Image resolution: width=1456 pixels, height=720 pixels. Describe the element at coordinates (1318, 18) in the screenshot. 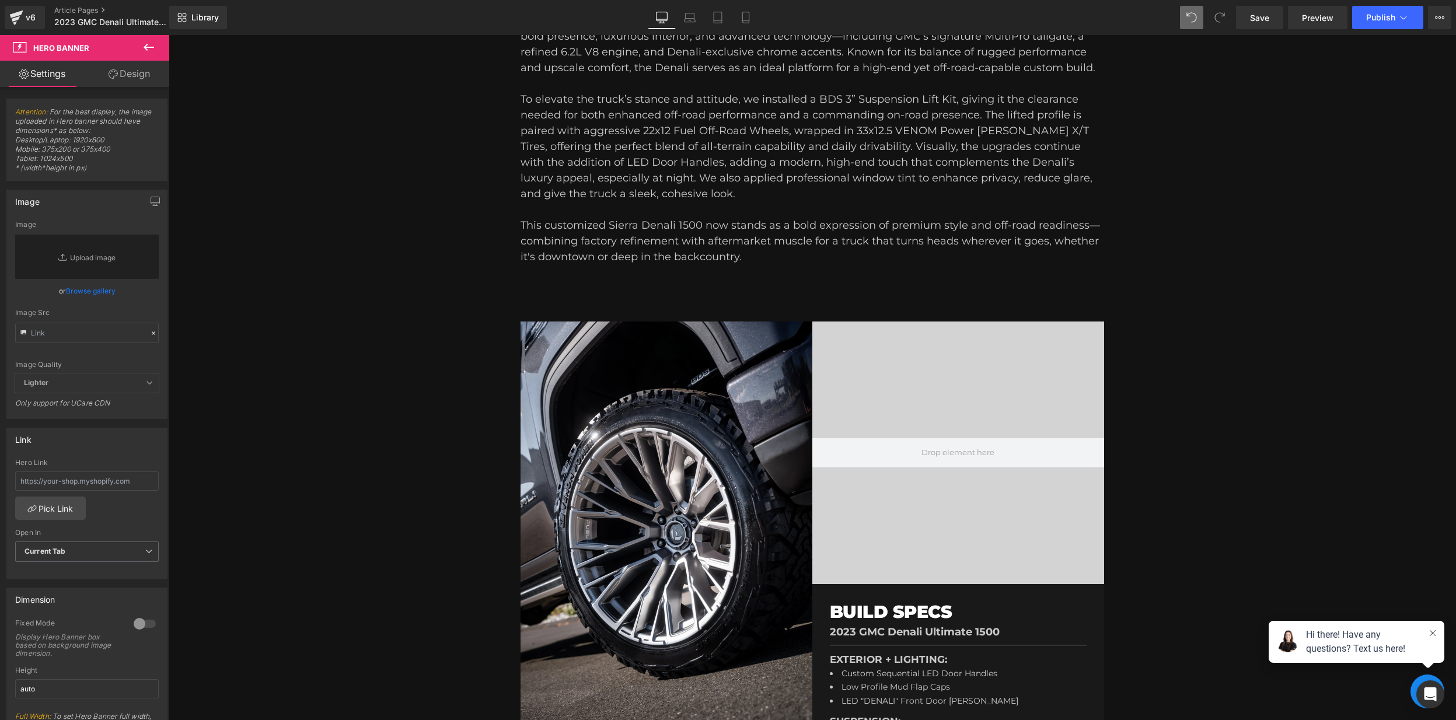

I see `span: Preview` at that location.